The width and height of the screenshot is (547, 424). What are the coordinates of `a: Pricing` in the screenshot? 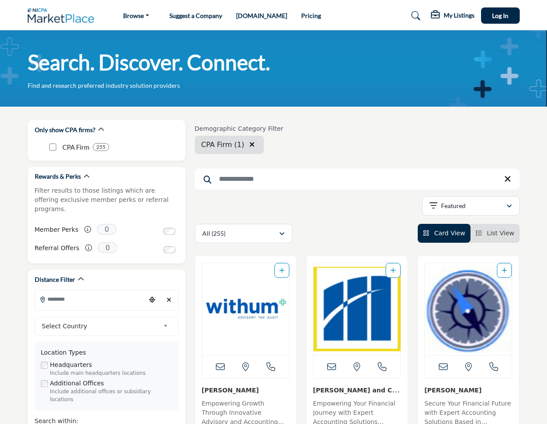 It's located at (311, 15).